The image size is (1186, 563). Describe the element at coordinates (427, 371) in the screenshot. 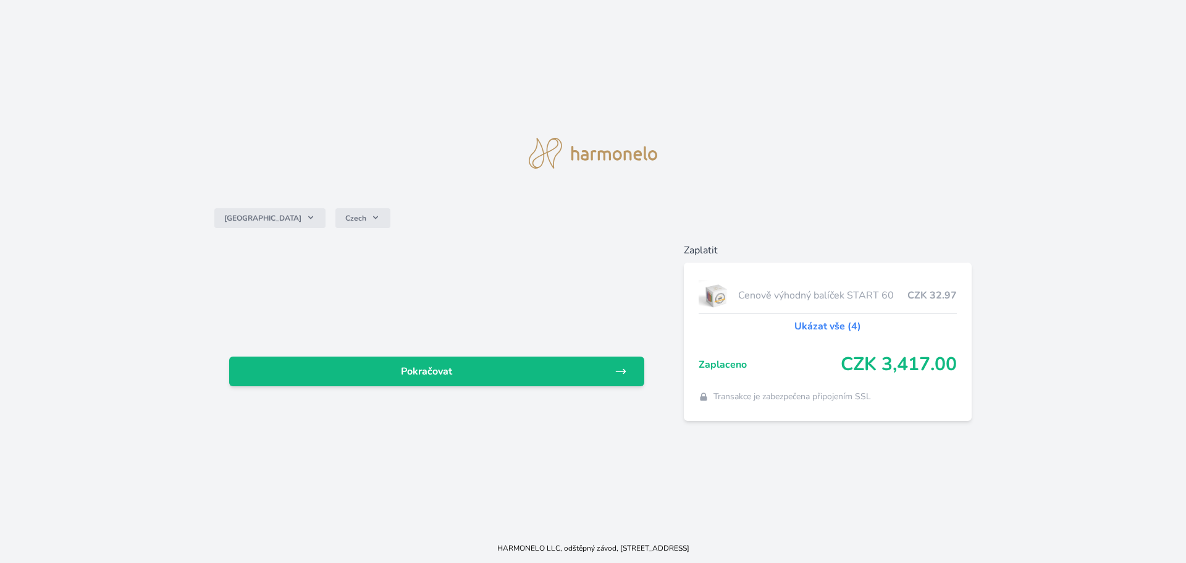

I see `span: Pokračovat` at that location.